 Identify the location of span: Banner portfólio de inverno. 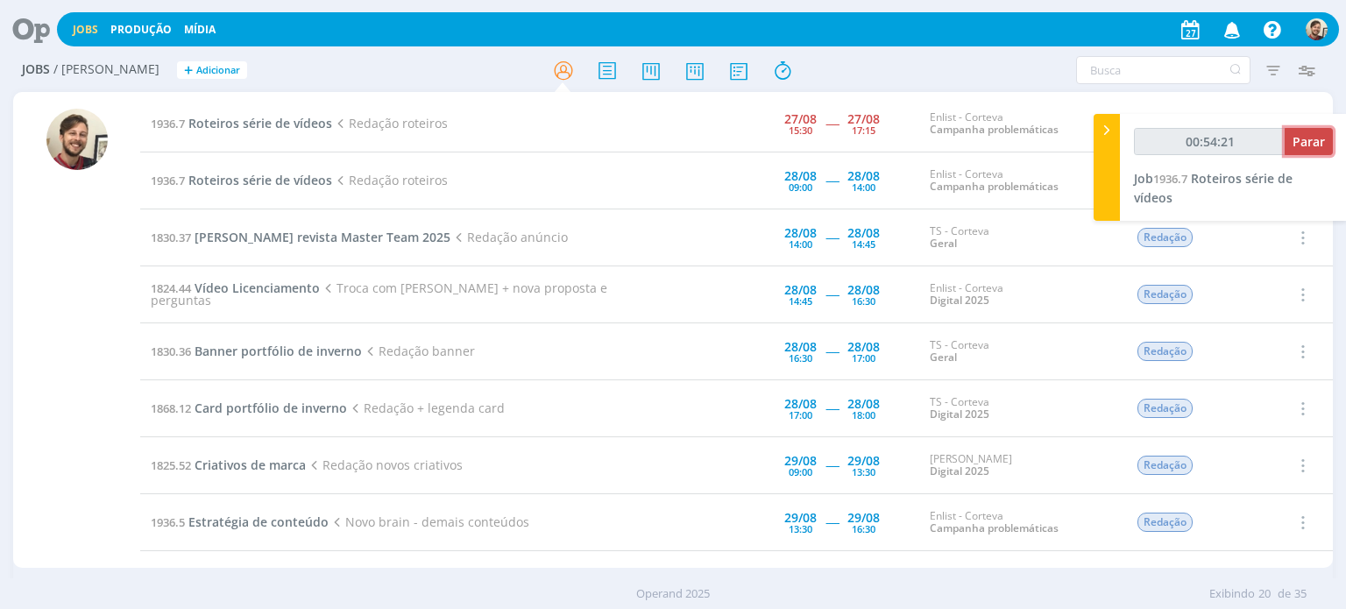
(278, 350).